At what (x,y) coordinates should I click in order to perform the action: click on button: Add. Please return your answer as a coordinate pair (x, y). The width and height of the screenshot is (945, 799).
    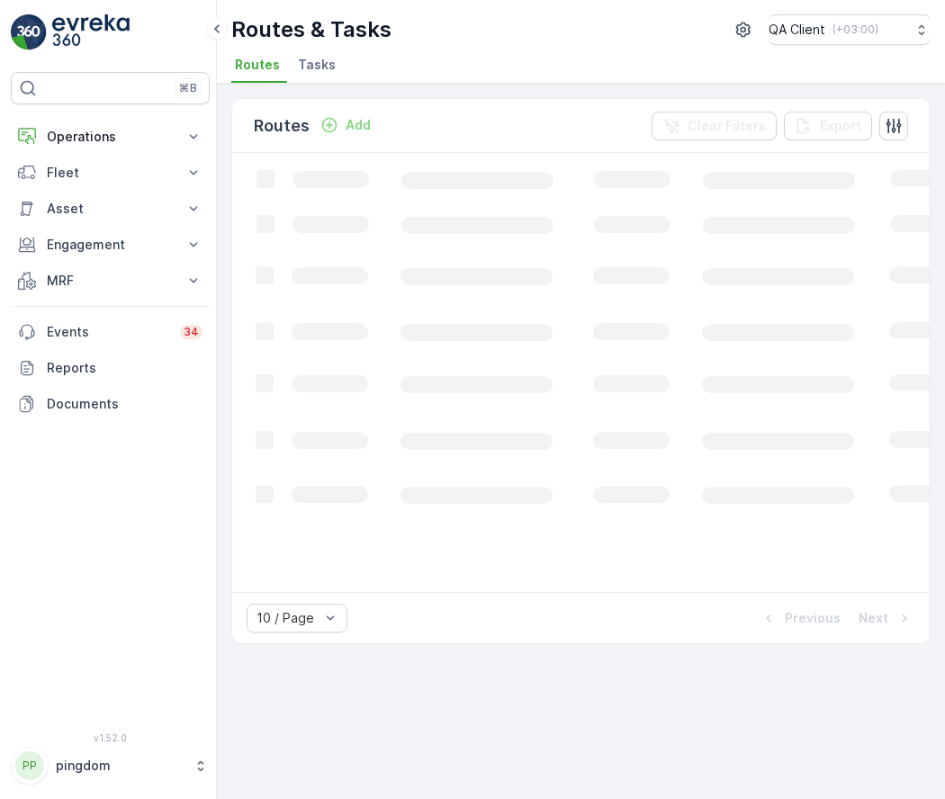
    Looking at the image, I should click on (345, 125).